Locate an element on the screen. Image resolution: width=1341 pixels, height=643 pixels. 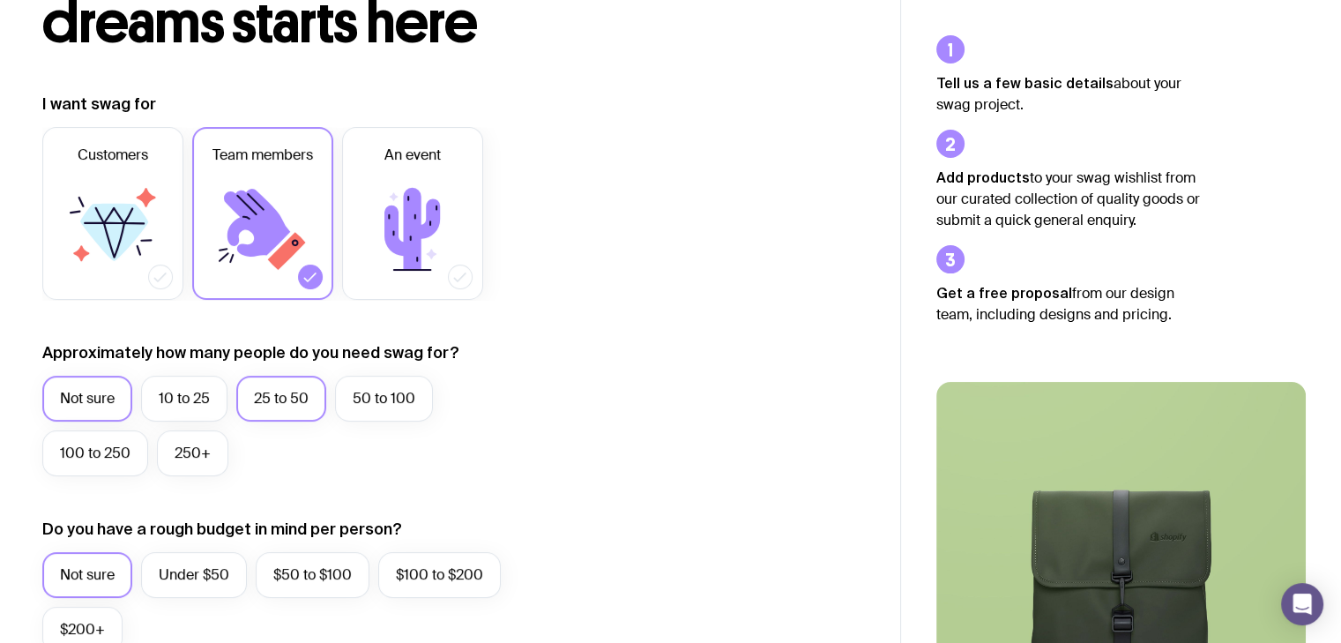
label: 50 to 100 is located at coordinates (383, 398).